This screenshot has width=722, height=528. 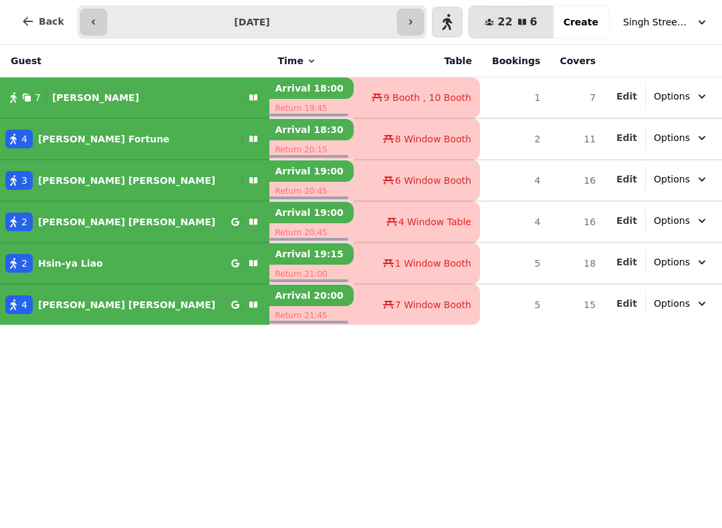 I want to click on button: Time, so click(x=297, y=61).